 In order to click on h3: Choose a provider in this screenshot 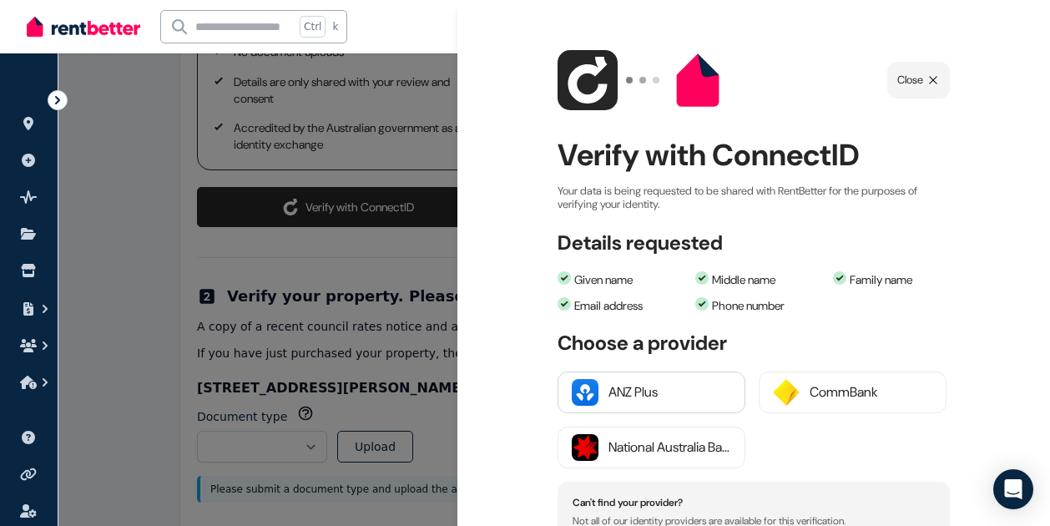, I will do `click(754, 343)`.